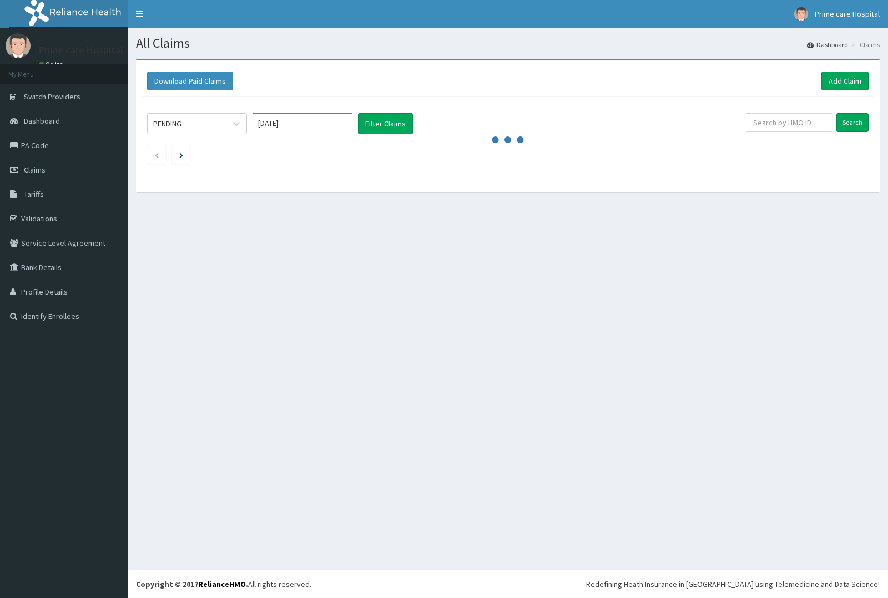 This screenshot has height=598, width=888. What do you see at coordinates (845, 81) in the screenshot?
I see `a: Add Claim` at bounding box center [845, 81].